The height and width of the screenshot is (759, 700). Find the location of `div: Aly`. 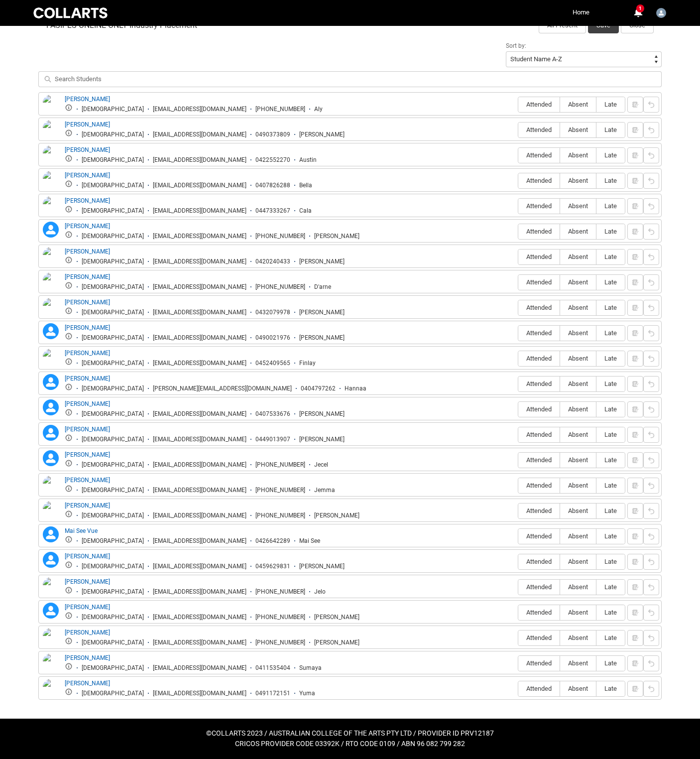

div: Aly is located at coordinates (318, 109).